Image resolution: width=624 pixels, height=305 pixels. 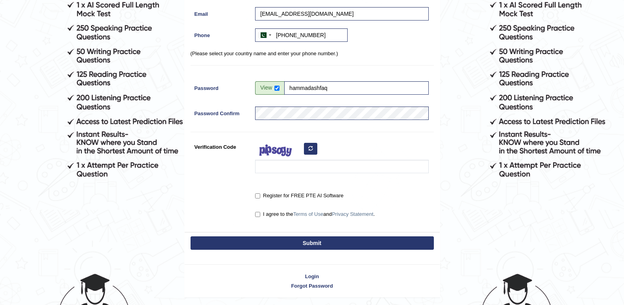 What do you see at coordinates (221, 145) in the screenshot?
I see `label: Verification Code` at bounding box center [221, 145].